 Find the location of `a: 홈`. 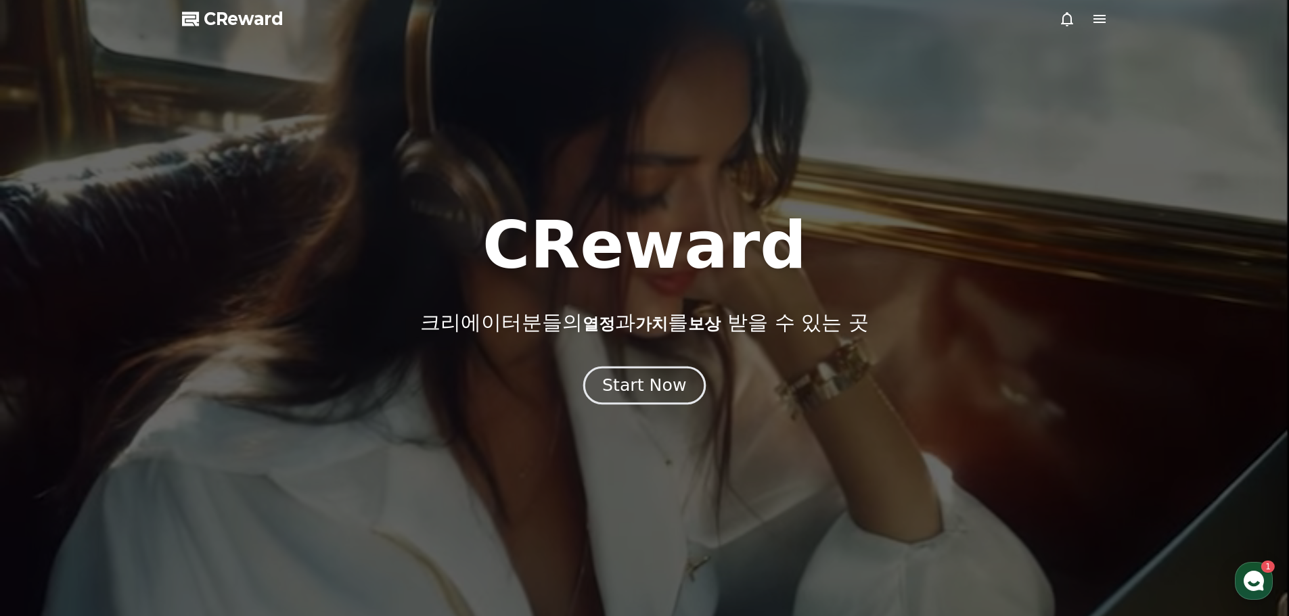

a: 홈 is located at coordinates (47, 446).